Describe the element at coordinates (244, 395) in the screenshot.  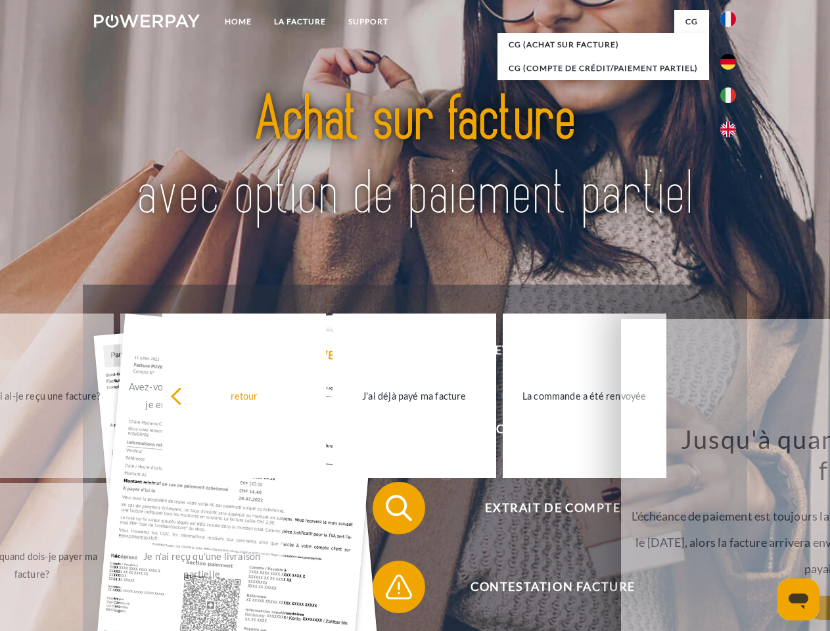
I see `div: retour` at that location.